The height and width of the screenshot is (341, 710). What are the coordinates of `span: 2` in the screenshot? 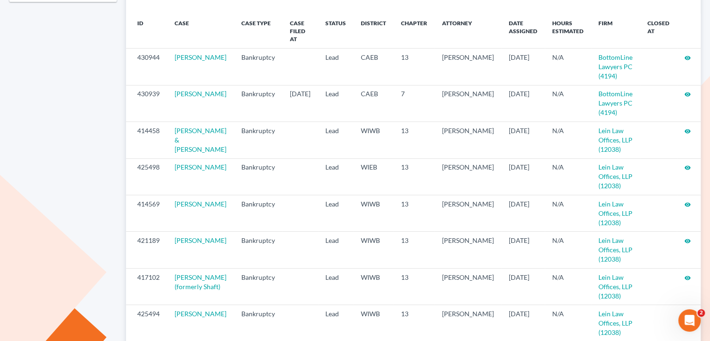 It's located at (701, 313).